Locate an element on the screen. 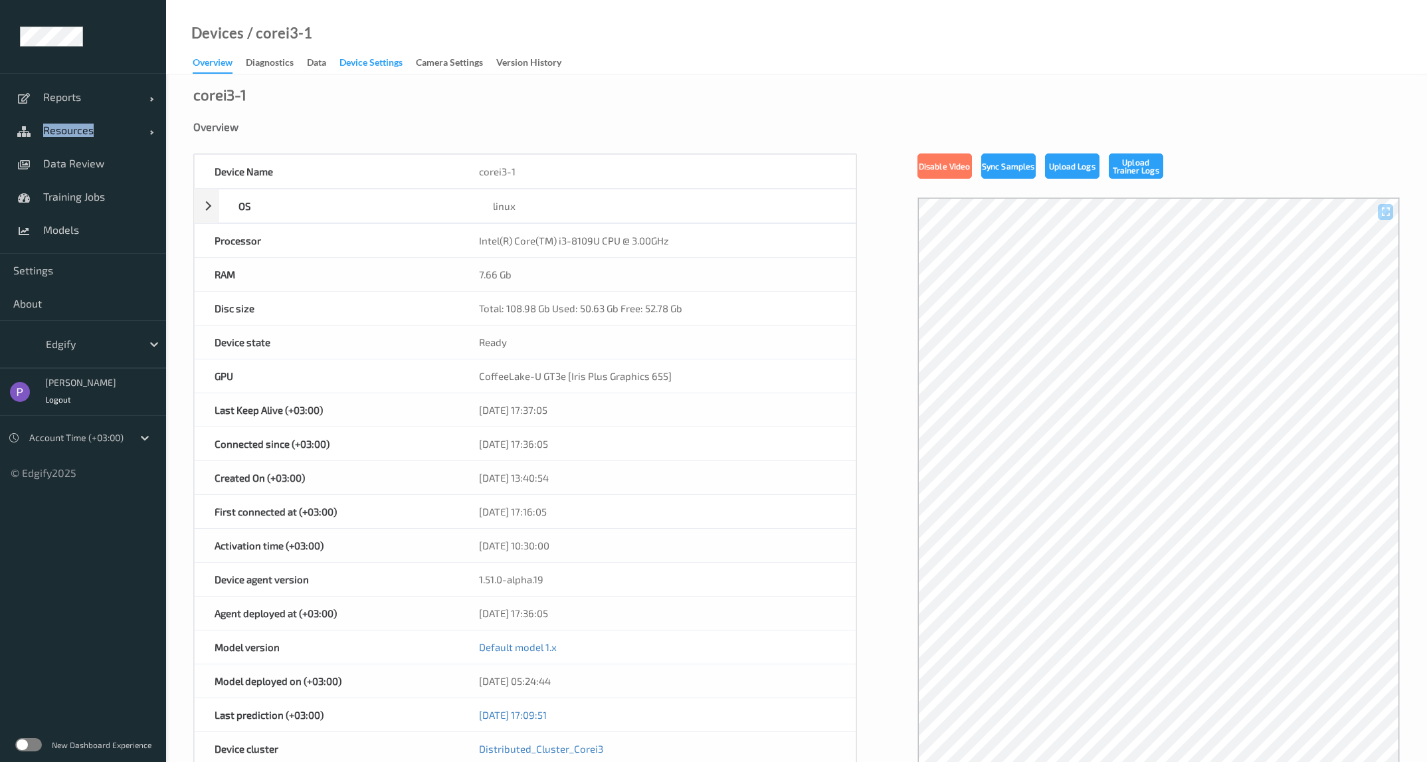 The image size is (1427, 762). div: OSlinux is located at coordinates (525, 206).